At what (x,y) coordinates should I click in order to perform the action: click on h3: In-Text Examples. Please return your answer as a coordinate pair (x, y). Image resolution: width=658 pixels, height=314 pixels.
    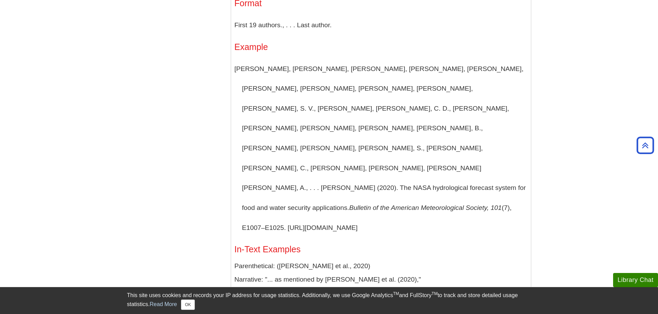
    Looking at the image, I should click on (381, 250).